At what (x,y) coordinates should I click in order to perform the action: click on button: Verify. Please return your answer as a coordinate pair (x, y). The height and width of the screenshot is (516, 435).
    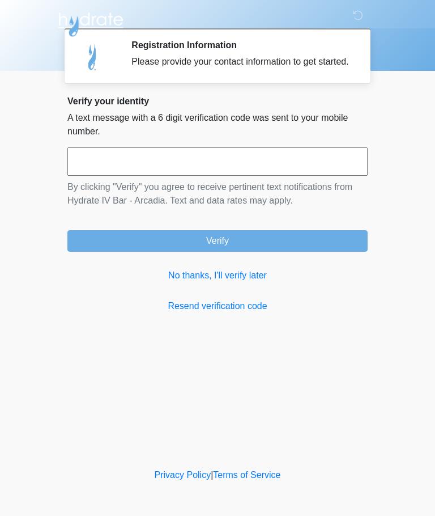
    Looking at the image, I should click on (218, 241).